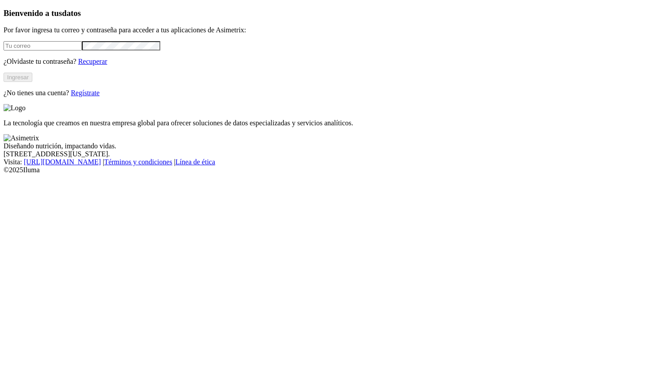 The image size is (651, 368). I want to click on p: ¿No tienes una cuenta?, so click(326, 93).